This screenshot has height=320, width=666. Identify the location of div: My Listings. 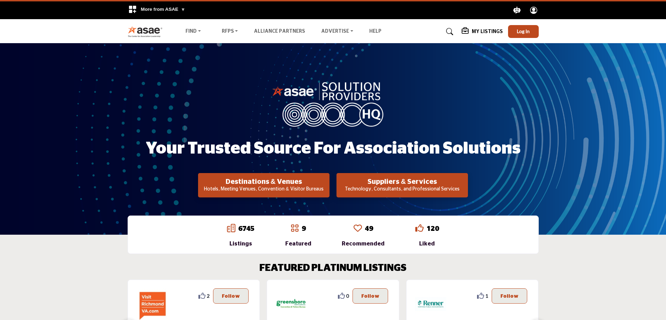
(482, 32).